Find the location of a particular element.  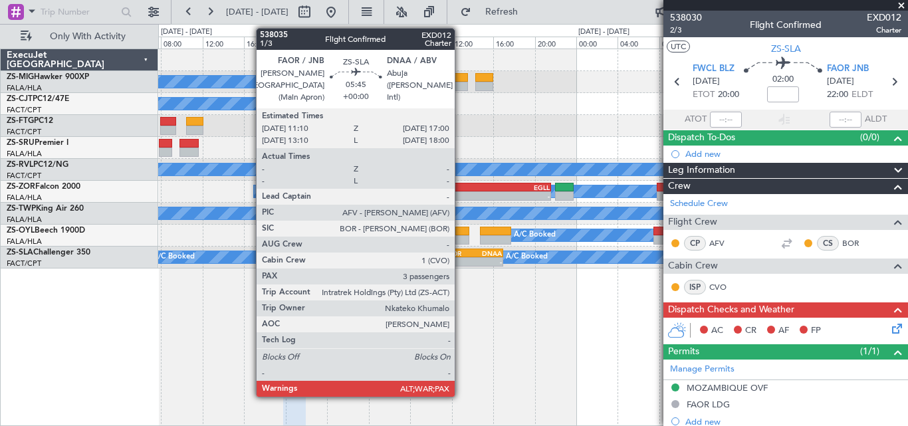

a: ZS-CJTPC12/47E is located at coordinates (38, 99).